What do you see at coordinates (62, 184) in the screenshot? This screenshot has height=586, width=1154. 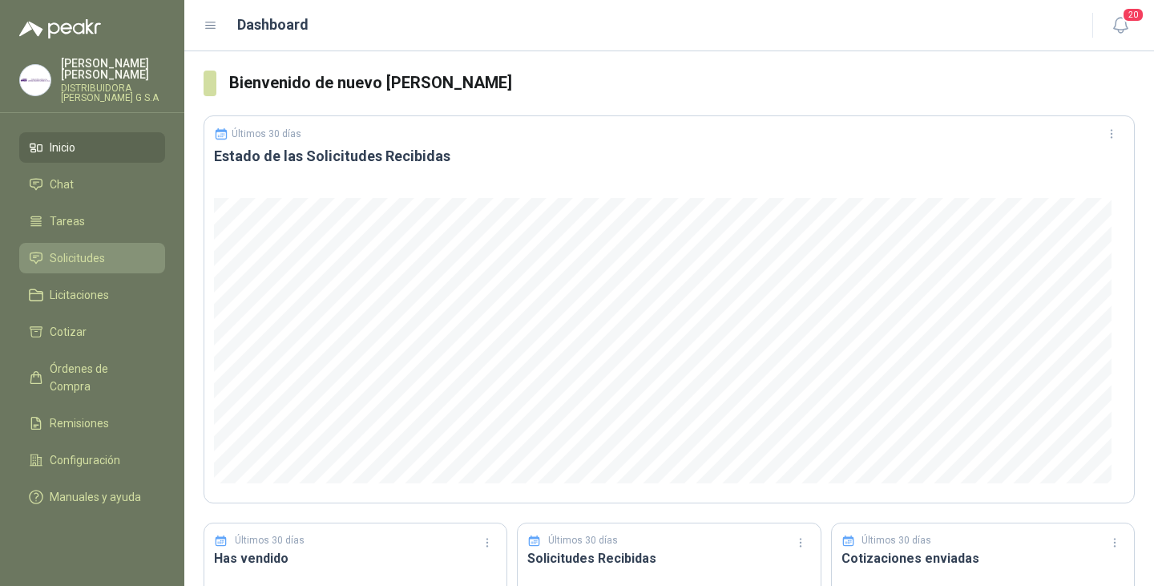 I see `span: Chat` at bounding box center [62, 184].